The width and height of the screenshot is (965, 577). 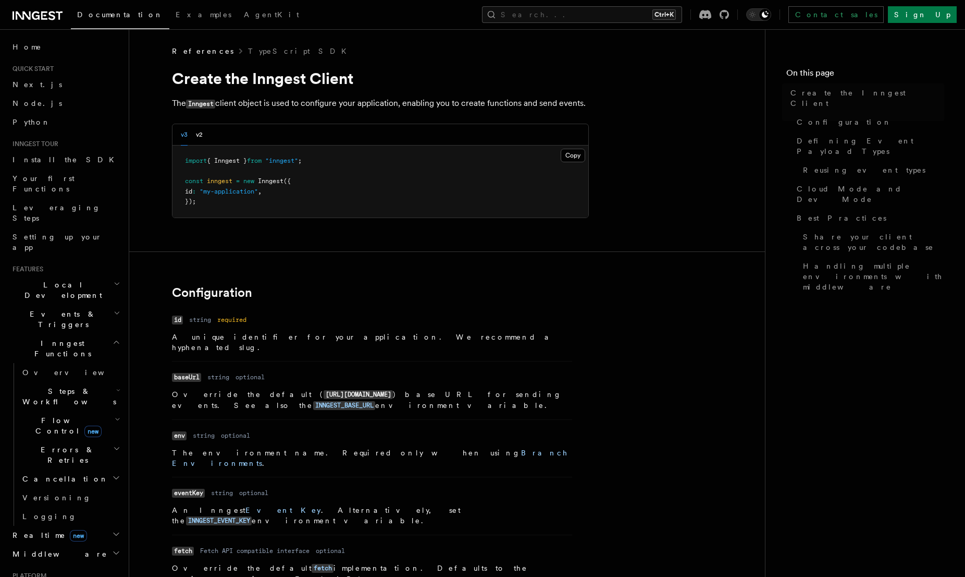 I want to click on span: Leveraging Steps, so click(x=56, y=213).